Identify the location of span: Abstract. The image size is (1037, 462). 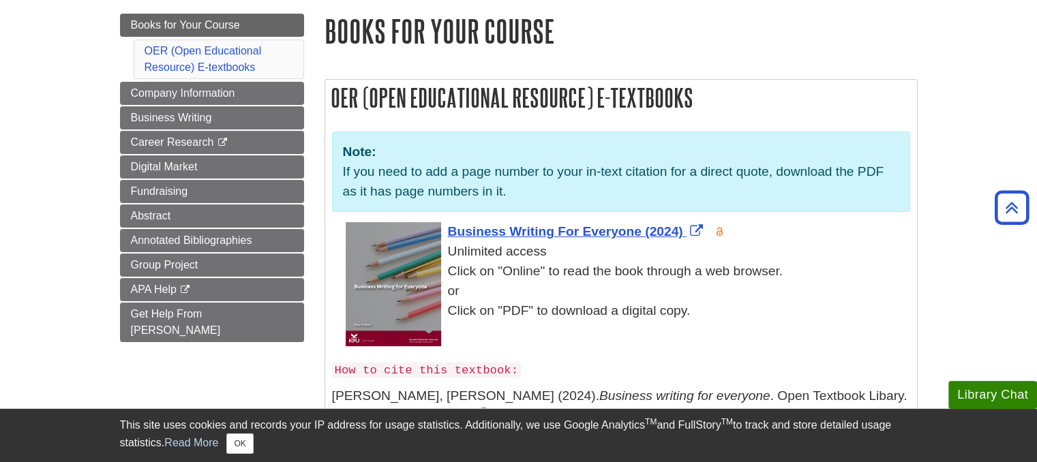
(151, 215).